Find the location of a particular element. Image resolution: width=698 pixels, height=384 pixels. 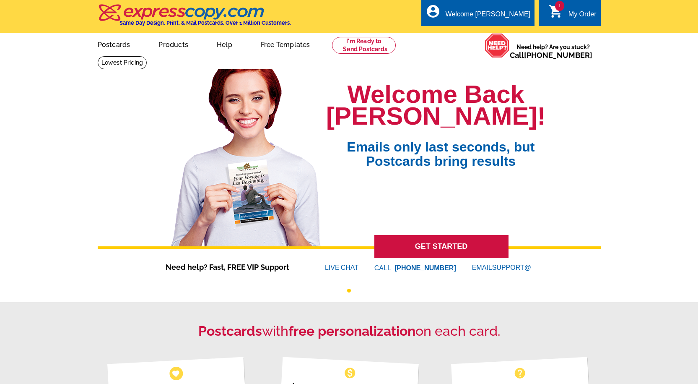

a: Products is located at coordinates (173, 44).